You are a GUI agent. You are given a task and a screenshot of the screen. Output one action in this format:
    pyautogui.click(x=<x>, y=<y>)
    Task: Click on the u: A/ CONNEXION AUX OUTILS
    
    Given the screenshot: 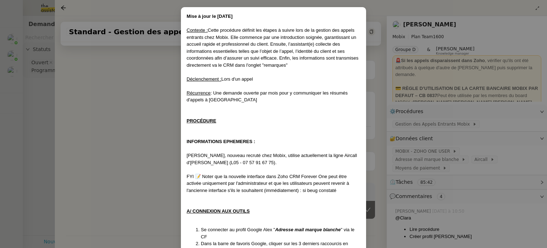 What is the action you would take?
    pyautogui.click(x=218, y=211)
    